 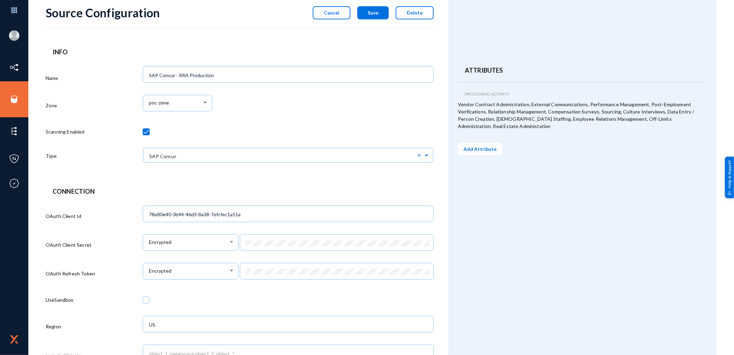 What do you see at coordinates (331, 12) in the screenshot?
I see `span: Cancel` at bounding box center [331, 12].